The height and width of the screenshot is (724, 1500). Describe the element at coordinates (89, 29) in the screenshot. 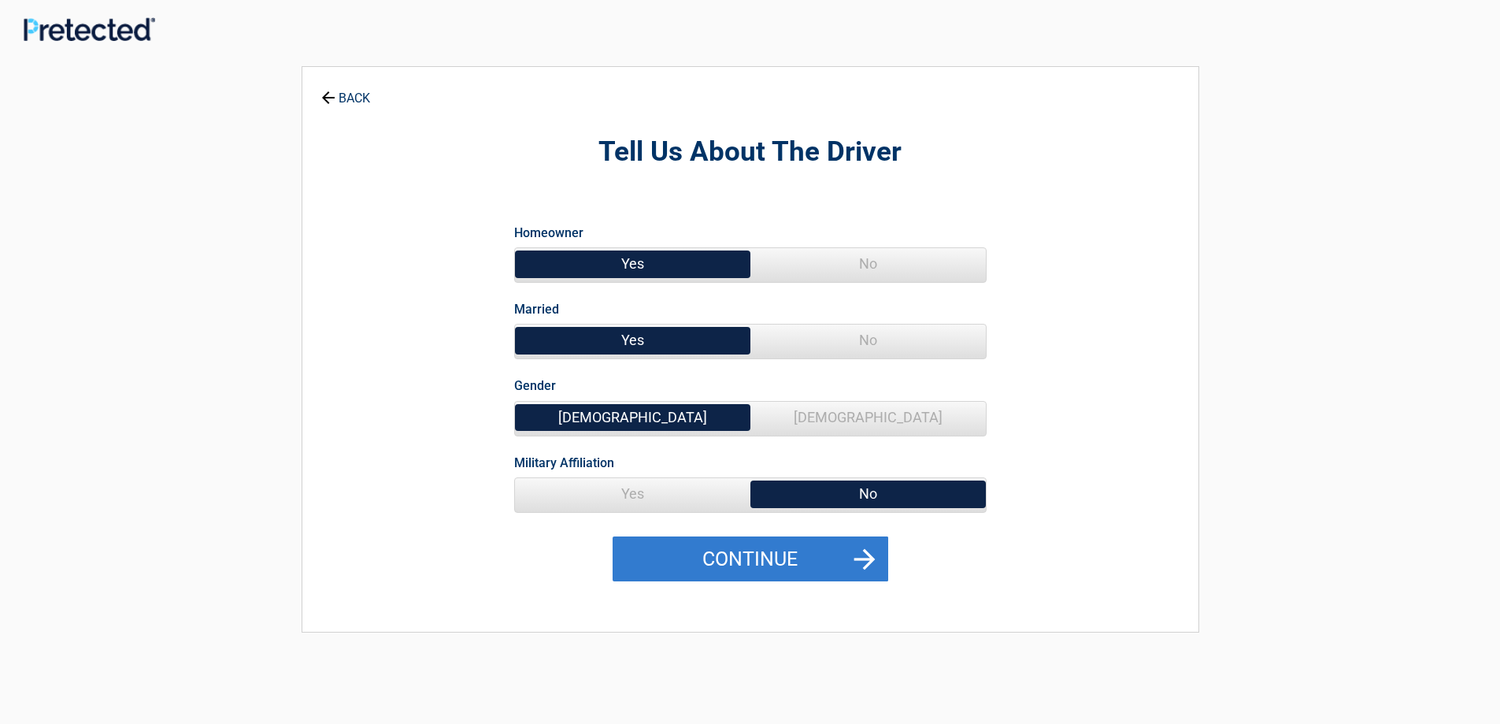

I see `img: Main Logo` at that location.